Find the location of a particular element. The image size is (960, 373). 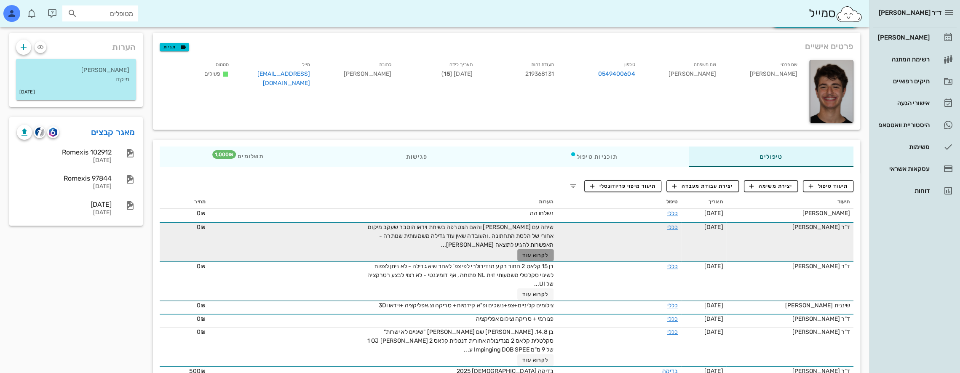

small: שם פרטי is located at coordinates (788, 64).